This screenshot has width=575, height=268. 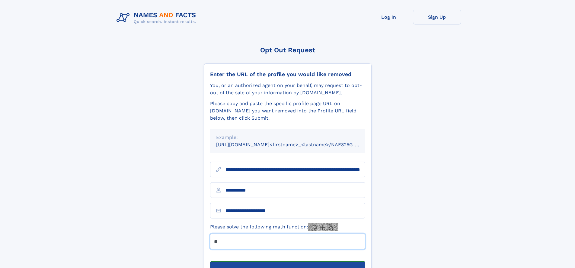 I want to click on label: Please solve the following math function:, so click(x=274, y=227).